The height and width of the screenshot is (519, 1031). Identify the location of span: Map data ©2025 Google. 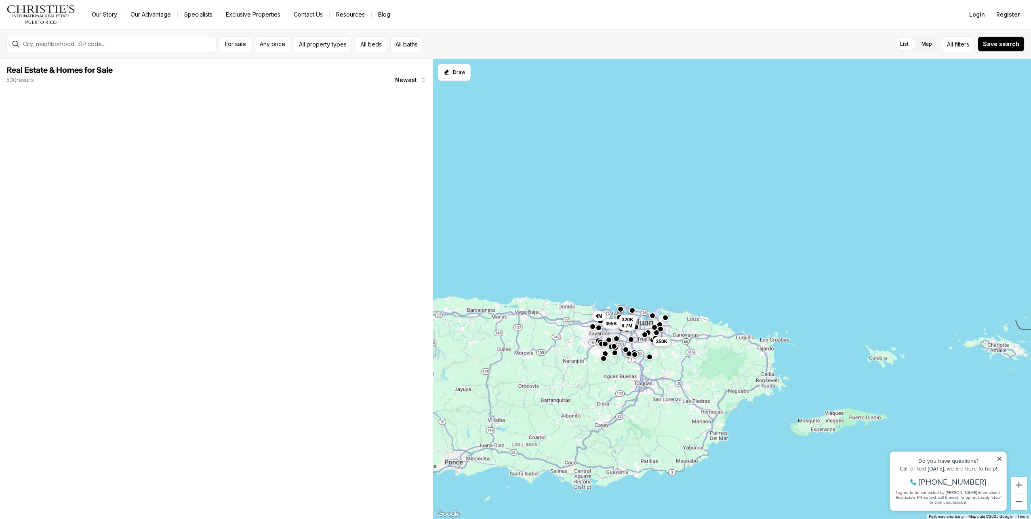
(990, 516).